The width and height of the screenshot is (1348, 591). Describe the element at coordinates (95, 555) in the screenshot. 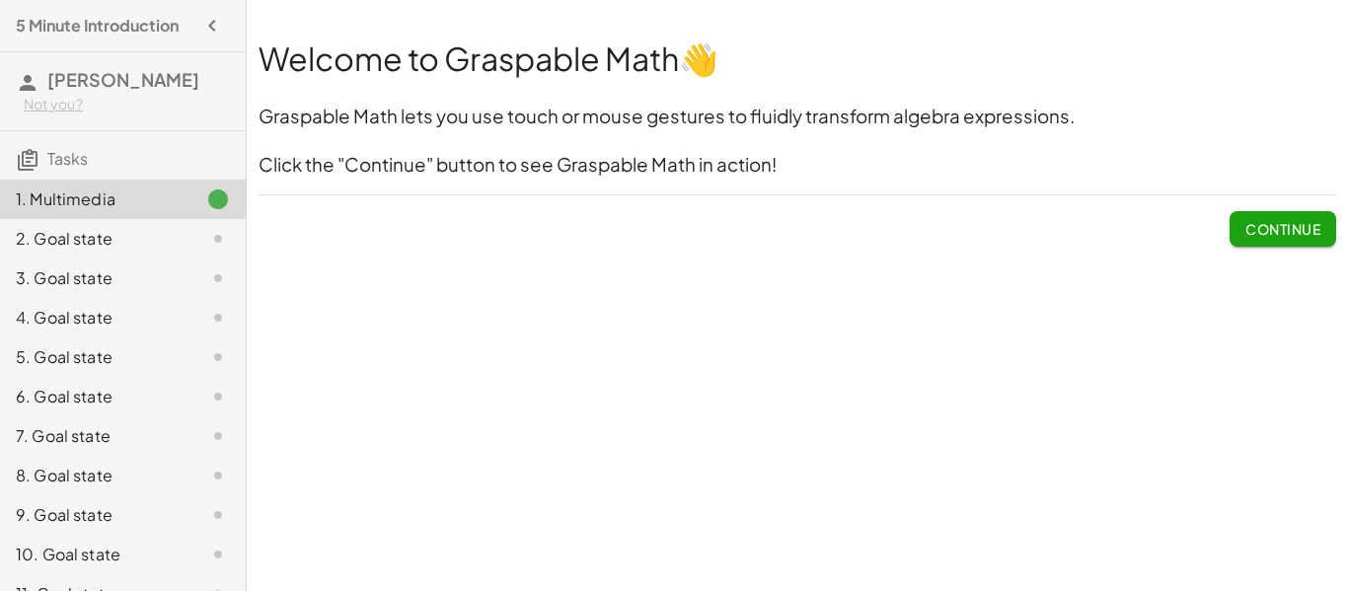

I see `div: 10. Goal state` at that location.